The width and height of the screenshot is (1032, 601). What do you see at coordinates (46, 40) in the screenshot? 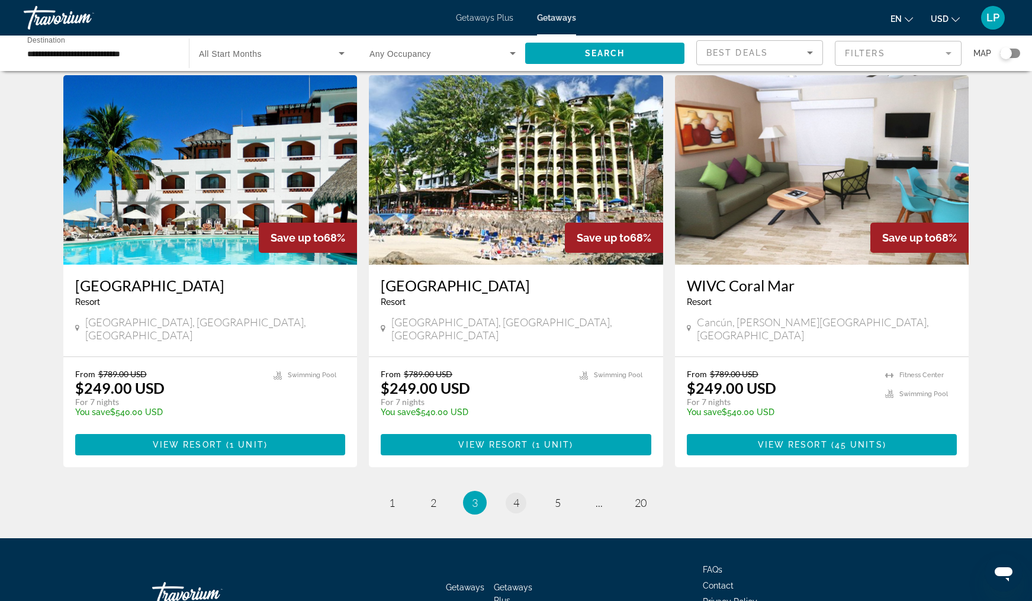
I see `span: Destination` at bounding box center [46, 40].